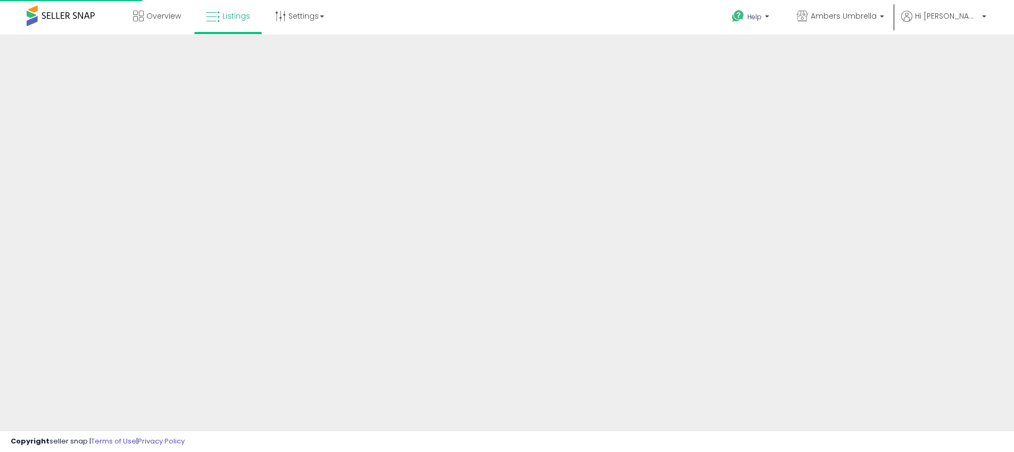  I want to click on div: seller snap | |, so click(97, 441).